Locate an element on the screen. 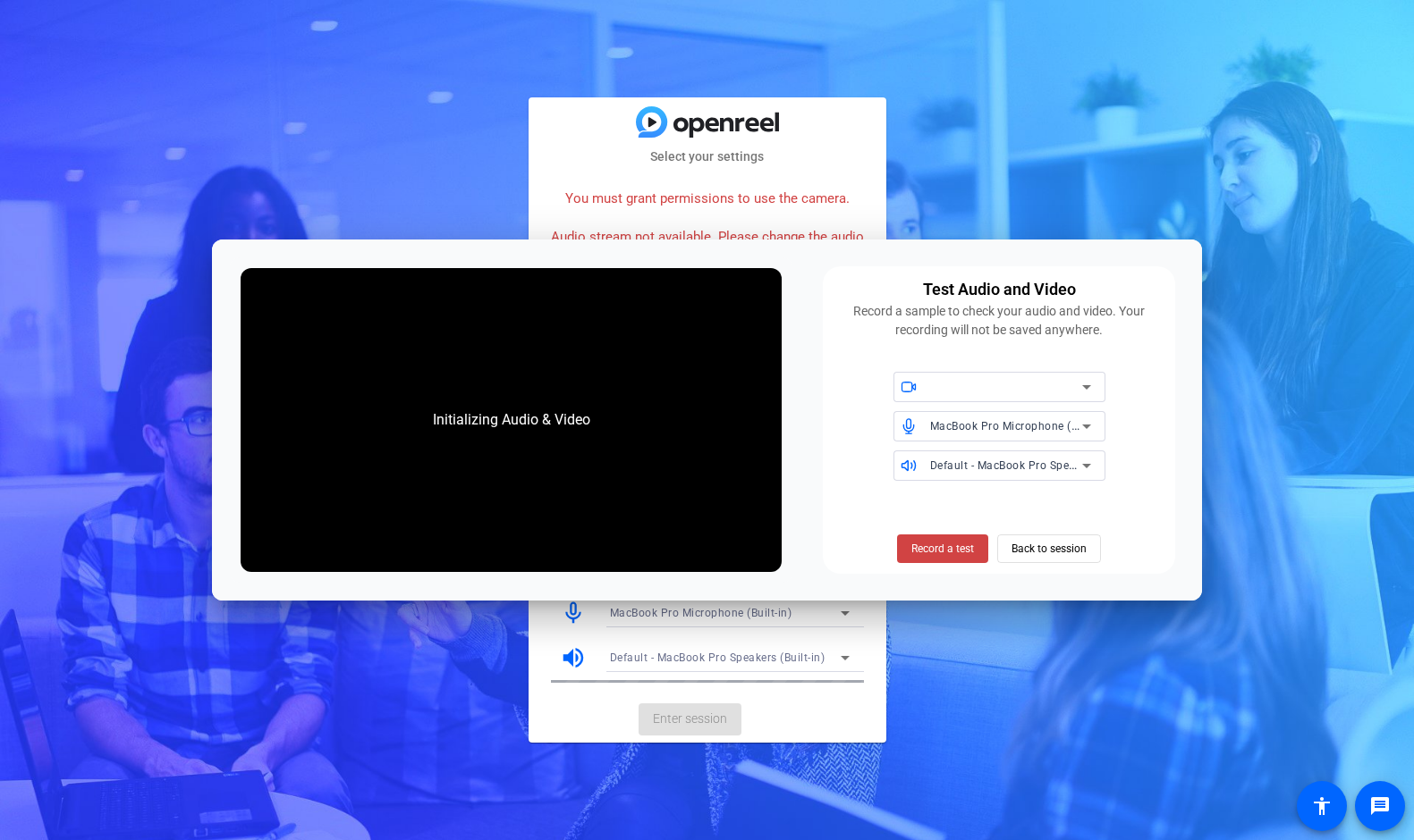 This screenshot has height=840, width=1414. span: Record a test is located at coordinates (943, 549).